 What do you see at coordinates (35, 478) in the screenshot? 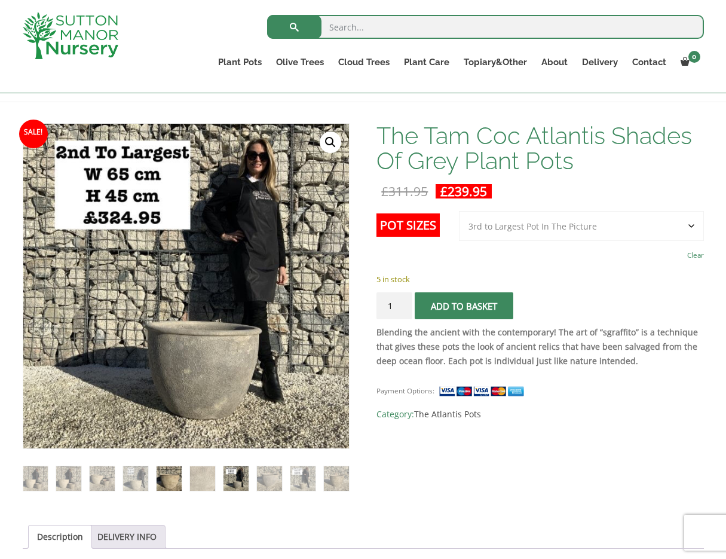
I see `img: The Tam Coc Atlantis Shades Of Grey Plant Pots` at bounding box center [35, 478].